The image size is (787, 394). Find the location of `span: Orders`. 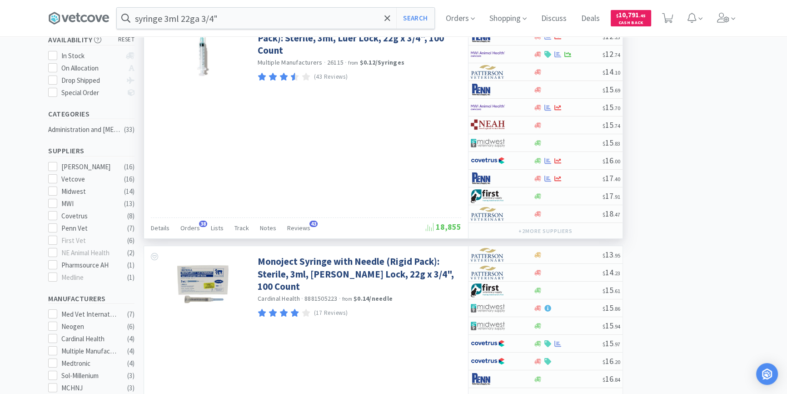

span: Orders is located at coordinates (190, 228).